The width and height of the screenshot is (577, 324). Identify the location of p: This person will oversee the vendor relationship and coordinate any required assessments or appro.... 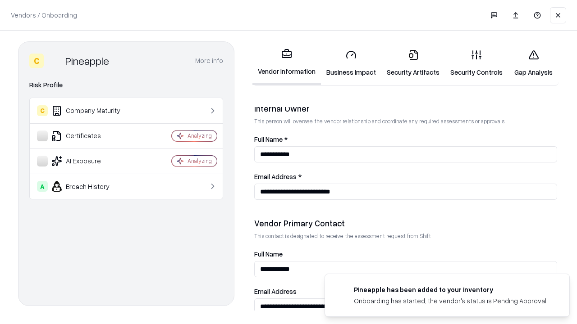
(406, 121).